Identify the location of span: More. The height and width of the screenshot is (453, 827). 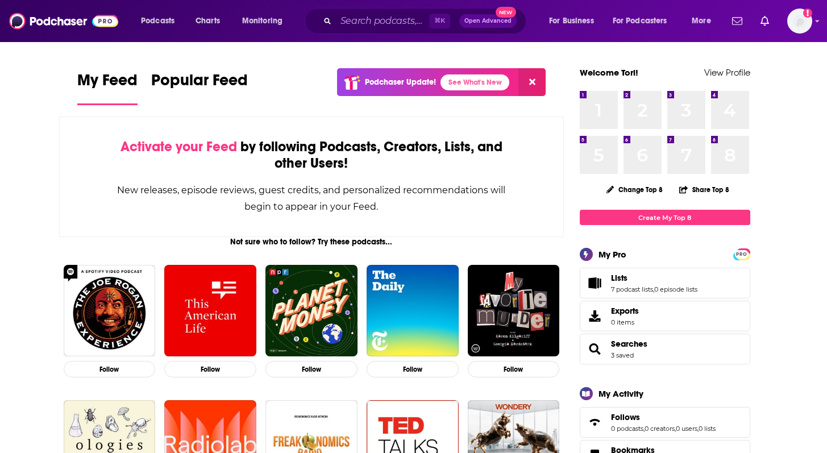
(702, 21).